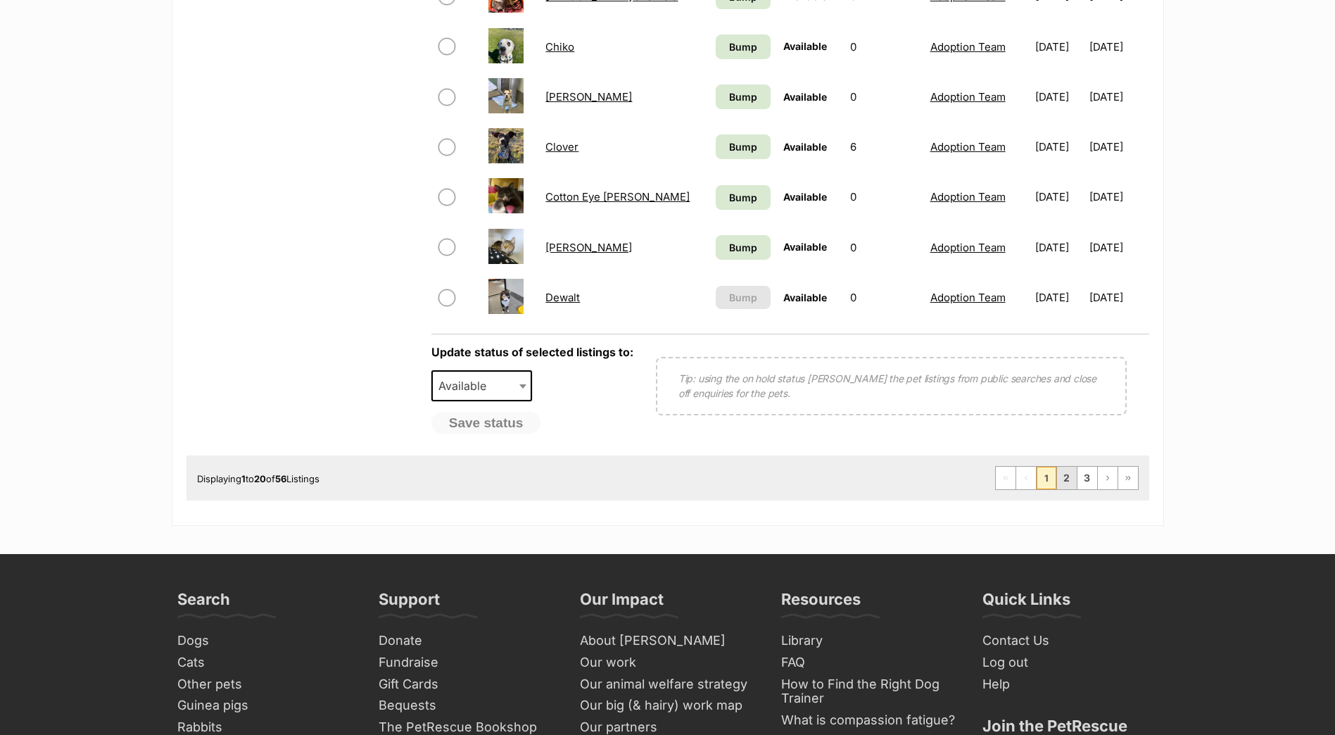  What do you see at coordinates (467, 662) in the screenshot?
I see `a: Fundraise` at bounding box center [467, 662].